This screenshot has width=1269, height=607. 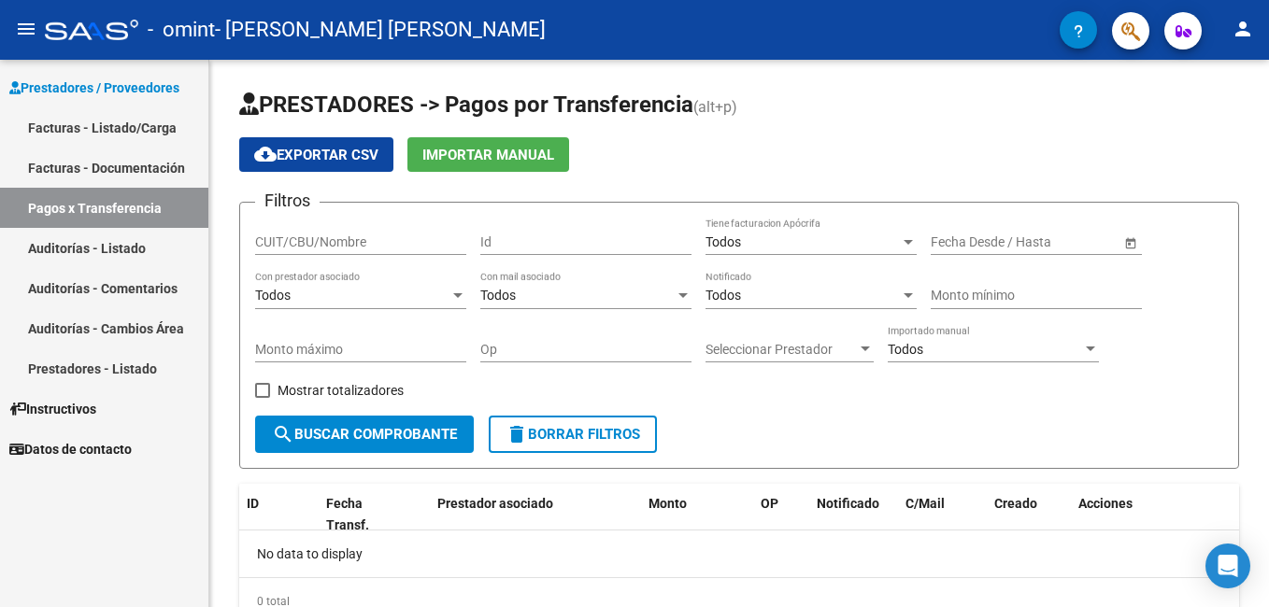 What do you see at coordinates (847, 503) in the screenshot?
I see `span: Notificado` at bounding box center [847, 503].